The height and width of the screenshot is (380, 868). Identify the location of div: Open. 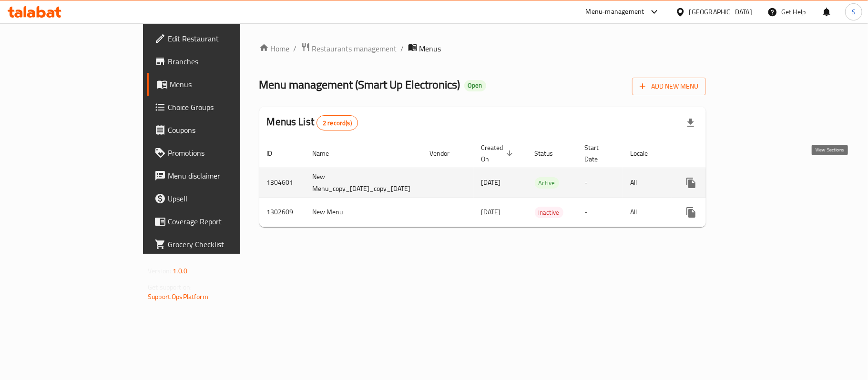
(475, 86).